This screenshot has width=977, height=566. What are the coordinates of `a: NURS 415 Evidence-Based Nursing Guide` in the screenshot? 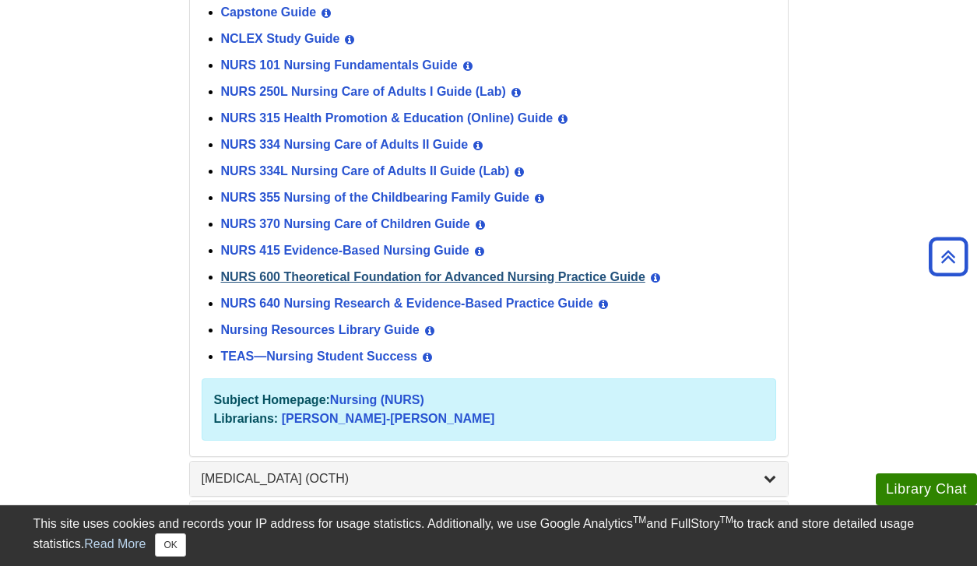 It's located at (345, 250).